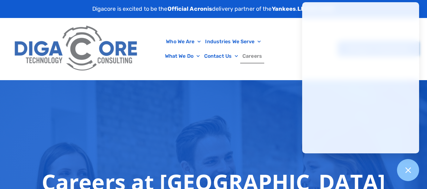 This screenshot has width=427, height=189. I want to click on a: Who We Are, so click(183, 42).